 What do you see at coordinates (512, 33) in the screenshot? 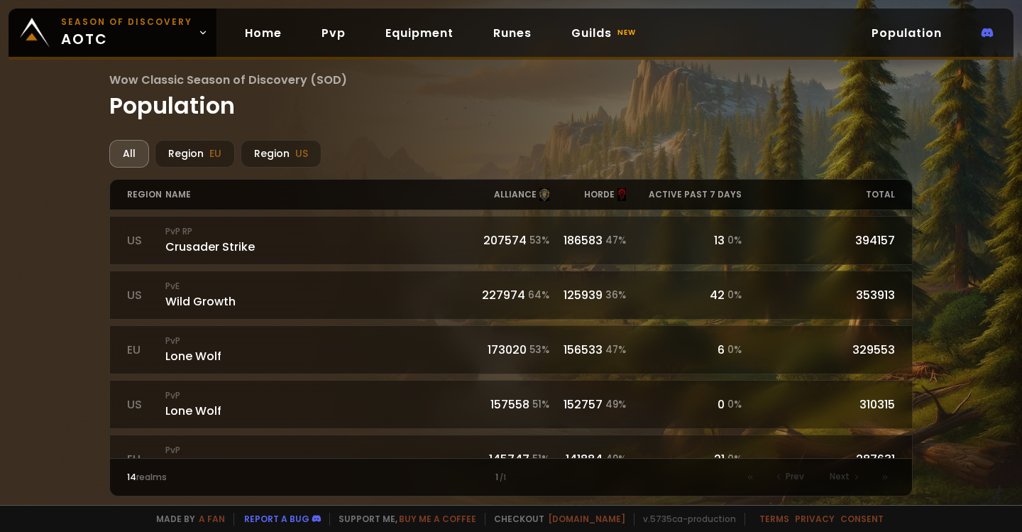
I see `a: Runes` at bounding box center [512, 33].